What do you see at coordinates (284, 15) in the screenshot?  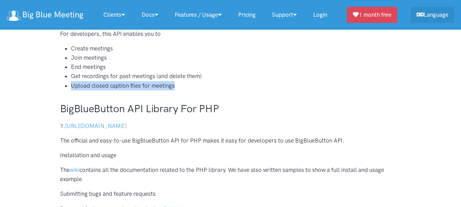 I see `a: Support` at bounding box center [284, 15].